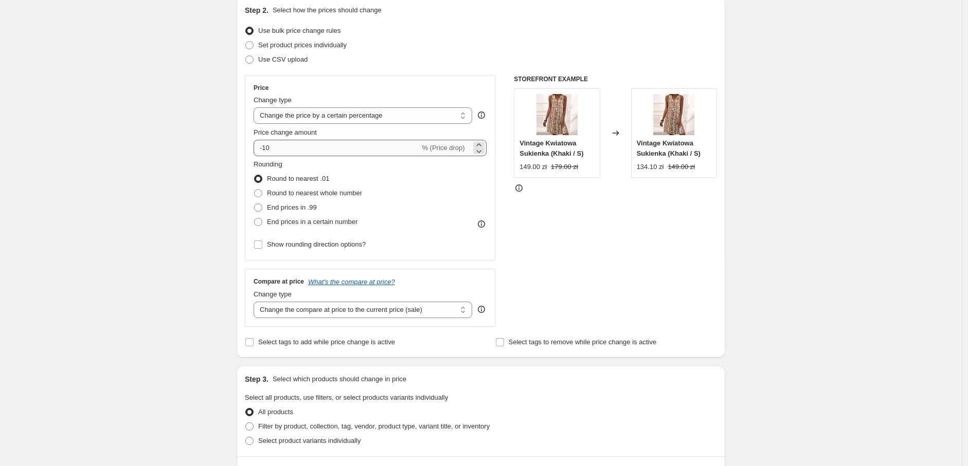  I want to click on p: Select how the prices should change, so click(327, 10).